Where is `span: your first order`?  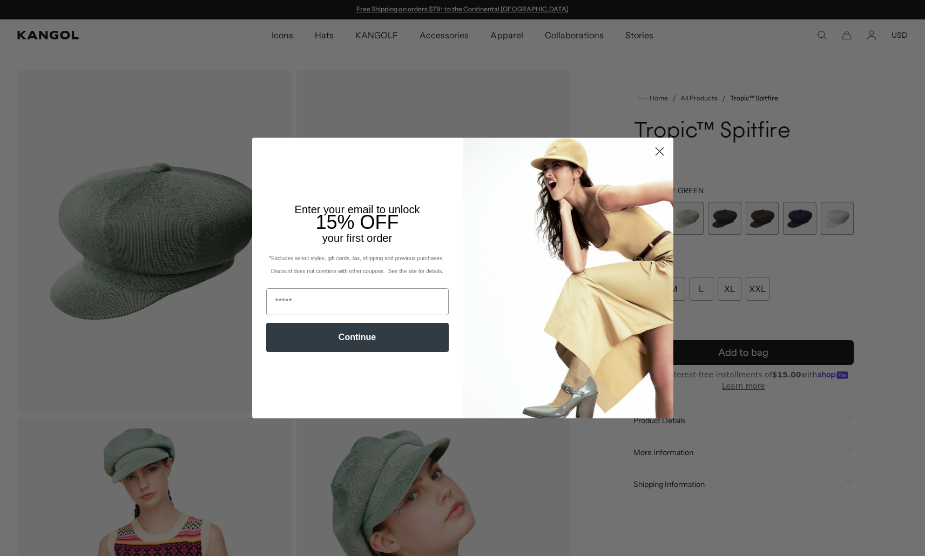
span: your first order is located at coordinates (357, 238).